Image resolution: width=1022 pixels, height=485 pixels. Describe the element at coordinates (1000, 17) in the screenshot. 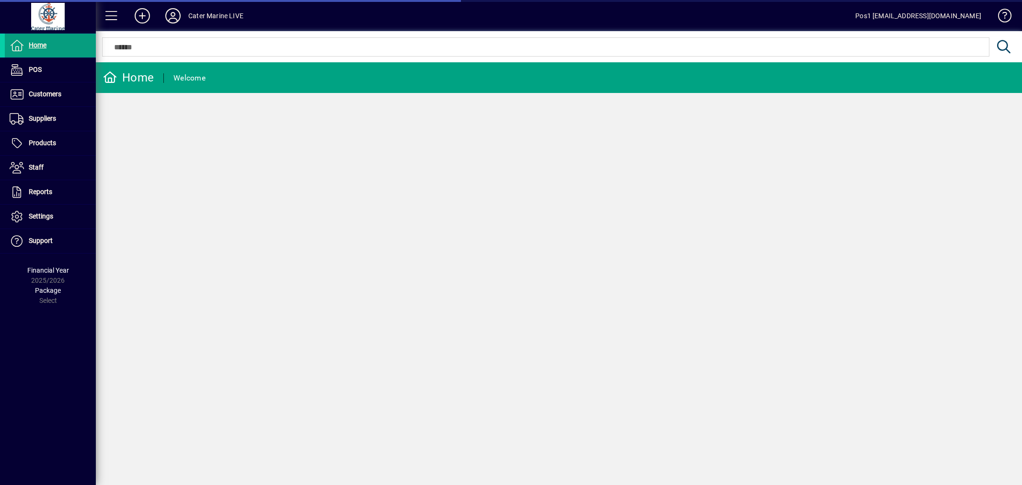

I see `a: Knowledge Base` at that location.